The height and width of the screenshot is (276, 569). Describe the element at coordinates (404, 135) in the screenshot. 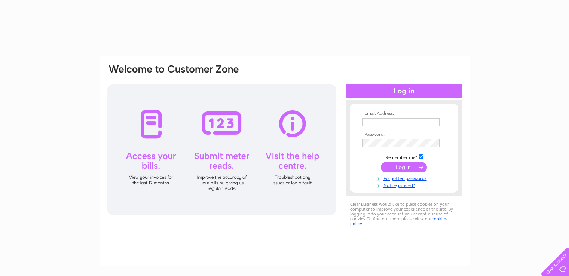

I see `th: Password:` at that location.